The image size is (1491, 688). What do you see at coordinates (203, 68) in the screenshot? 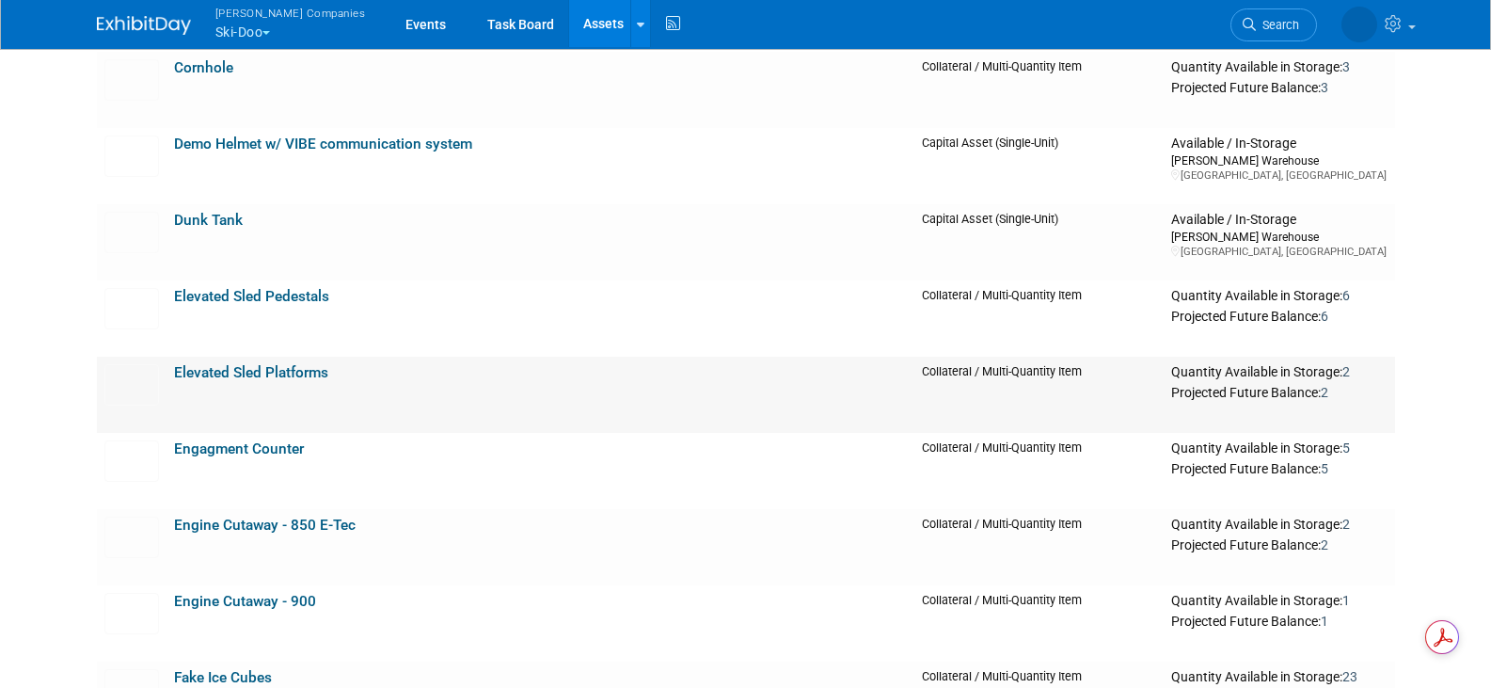
I see `a: Cornhole` at bounding box center [203, 68].